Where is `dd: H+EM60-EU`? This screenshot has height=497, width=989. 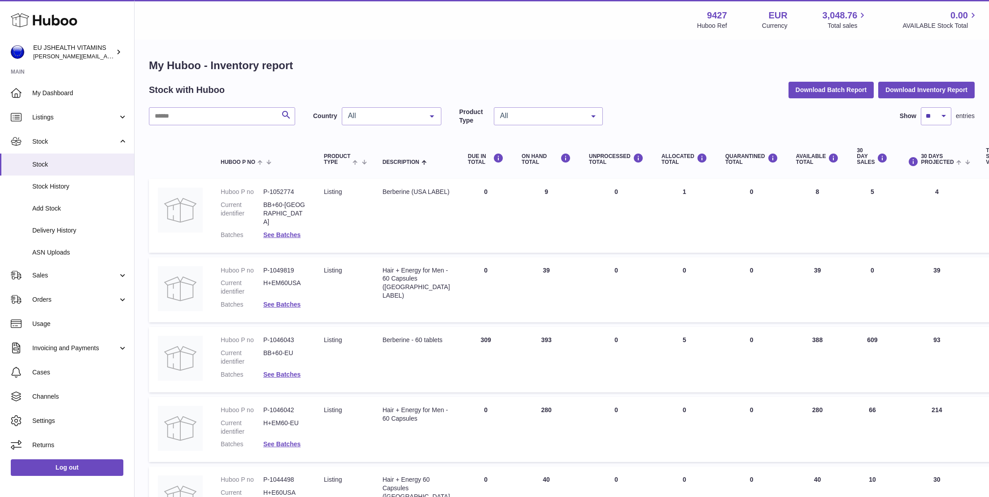
dd: H+EM60-EU is located at coordinates (284, 427).